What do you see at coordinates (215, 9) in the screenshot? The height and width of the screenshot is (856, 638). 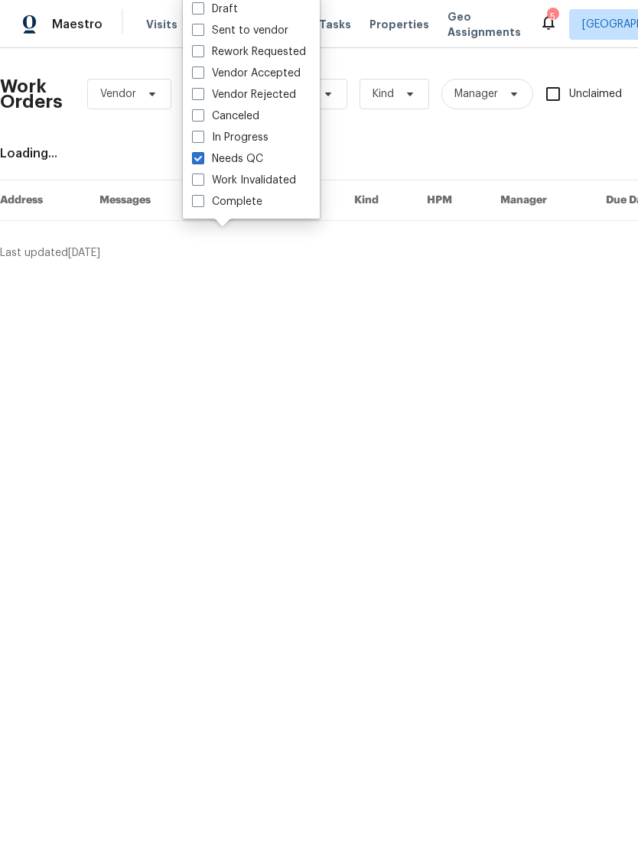 I see `label: Draft` at bounding box center [215, 9].